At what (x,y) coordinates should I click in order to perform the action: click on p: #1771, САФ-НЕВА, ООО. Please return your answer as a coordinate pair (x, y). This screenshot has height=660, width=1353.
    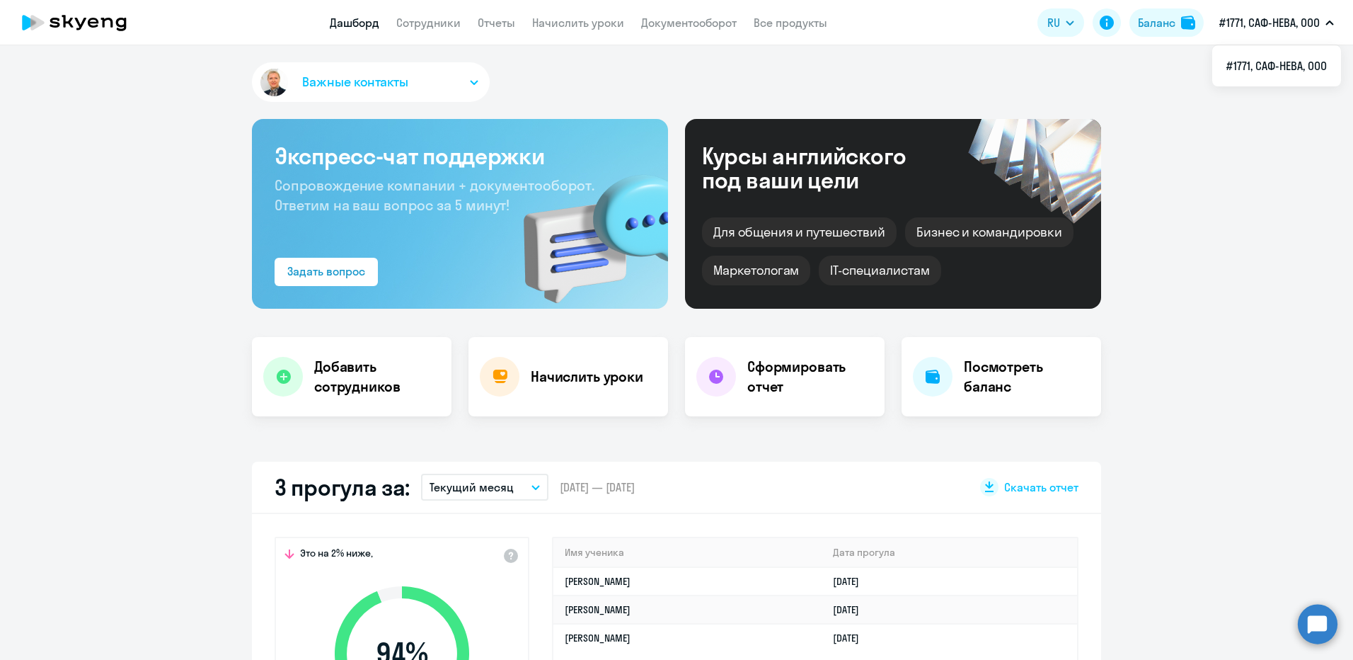
    Looking at the image, I should click on (1270, 23).